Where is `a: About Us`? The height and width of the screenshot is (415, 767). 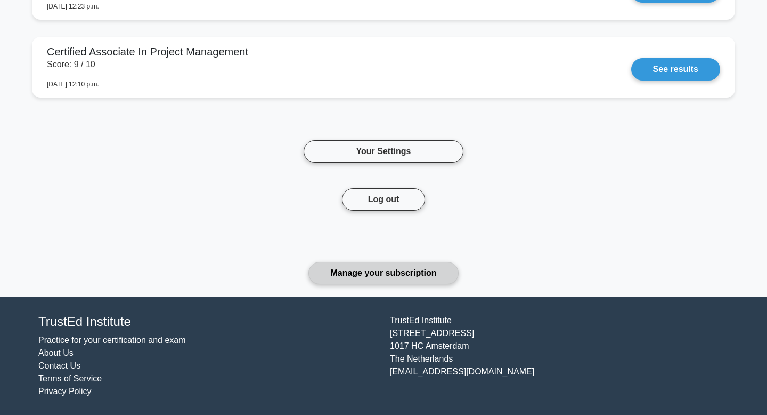 a: About Us is located at coordinates (56, 352).